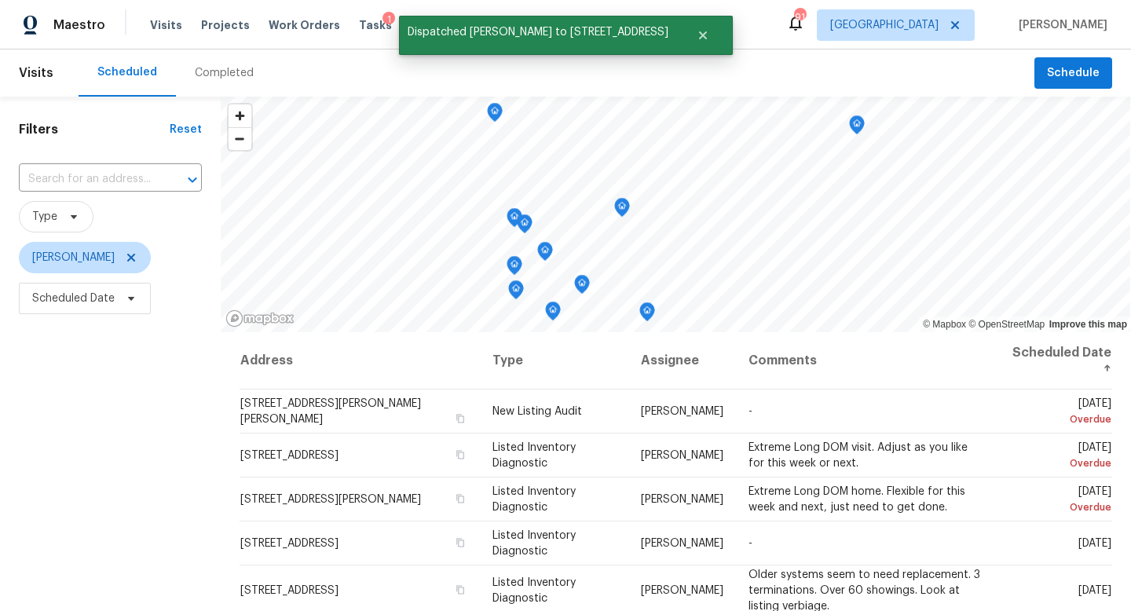 Image resolution: width=1131 pixels, height=611 pixels. I want to click on span: Projects, so click(225, 25).